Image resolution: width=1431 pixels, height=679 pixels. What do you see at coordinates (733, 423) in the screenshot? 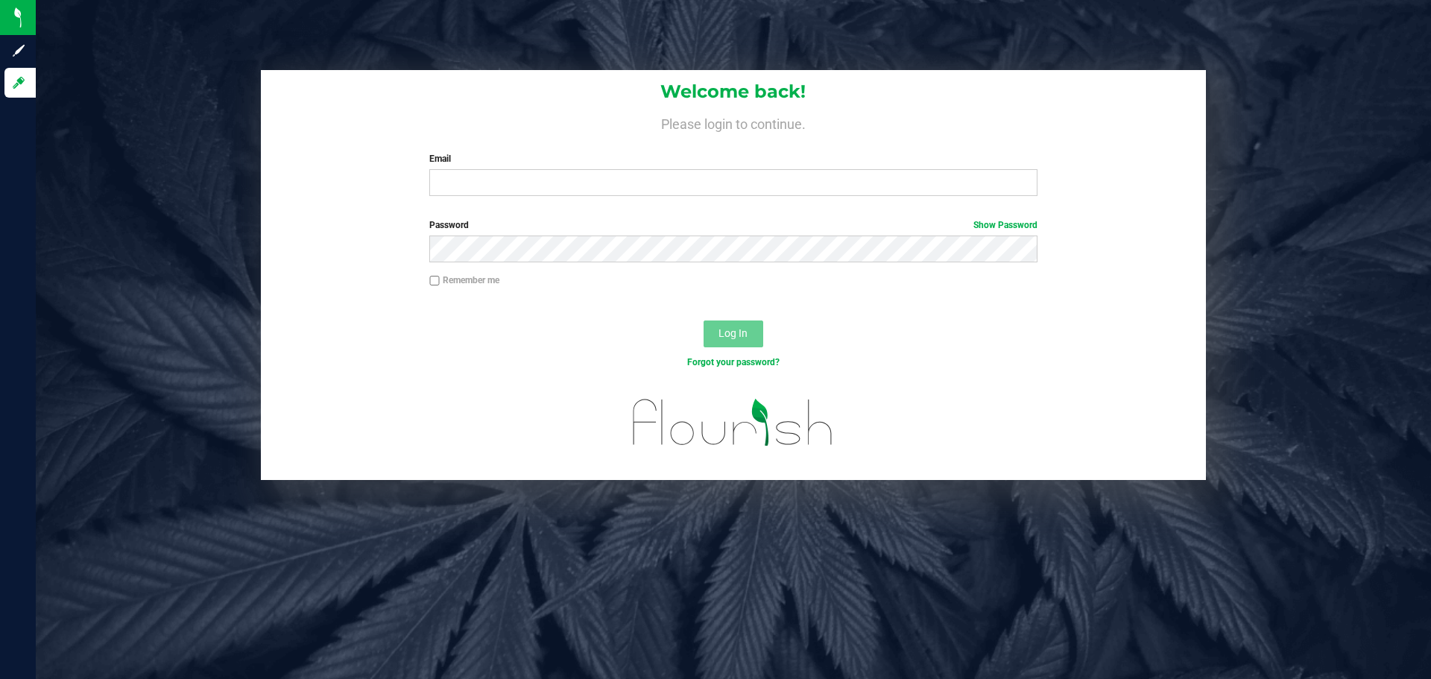
I see `img: flourish_logo.svg` at bounding box center [733, 423].